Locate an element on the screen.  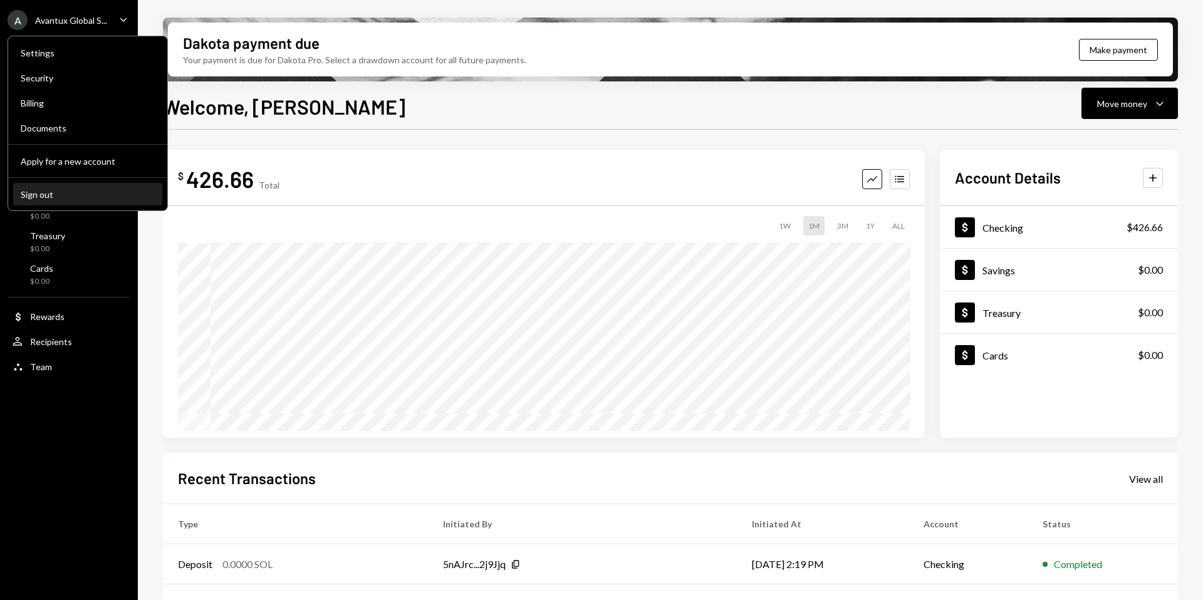
div: Sign out is located at coordinates (88, 194).